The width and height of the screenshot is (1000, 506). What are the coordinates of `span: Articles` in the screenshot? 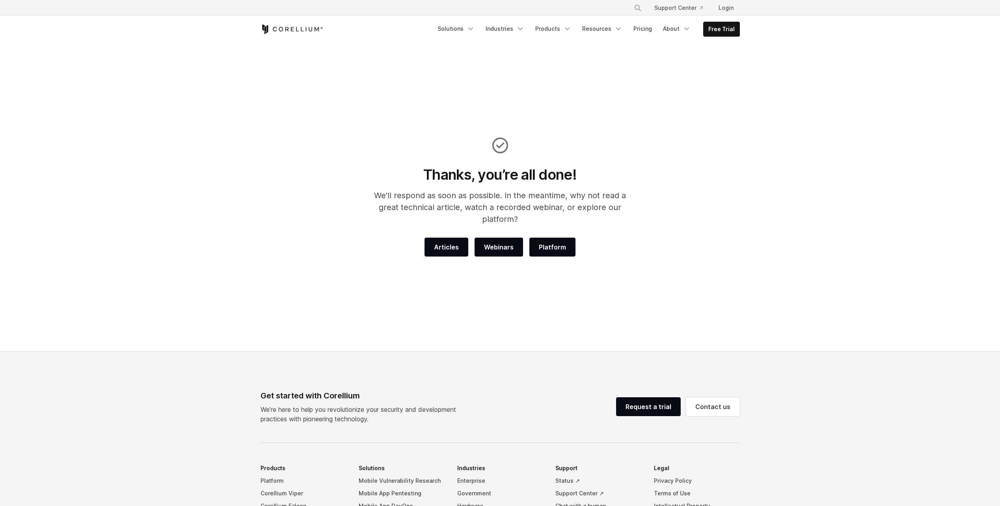 It's located at (446, 247).